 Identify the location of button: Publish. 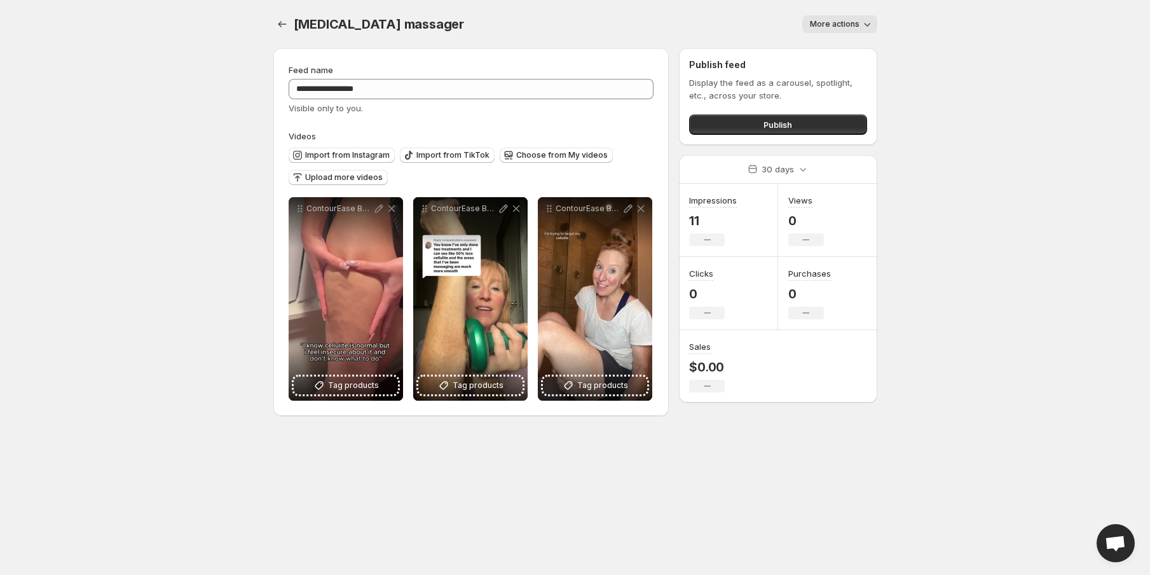
(777, 125).